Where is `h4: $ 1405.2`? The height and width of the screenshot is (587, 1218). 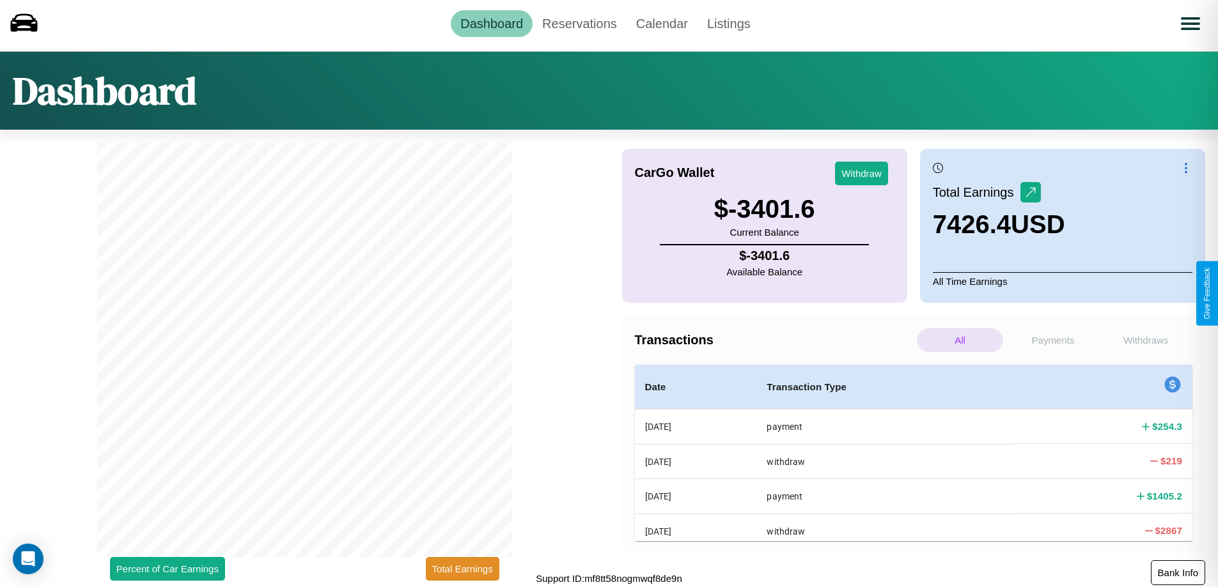
h4: $ 1405.2 is located at coordinates (1164, 496).